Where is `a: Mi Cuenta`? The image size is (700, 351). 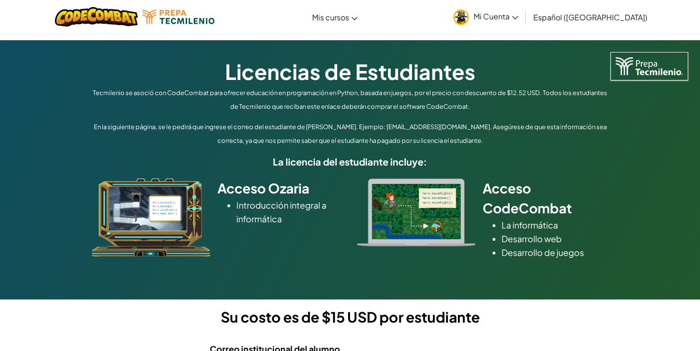
a: Mi Cuenta is located at coordinates (485, 17).